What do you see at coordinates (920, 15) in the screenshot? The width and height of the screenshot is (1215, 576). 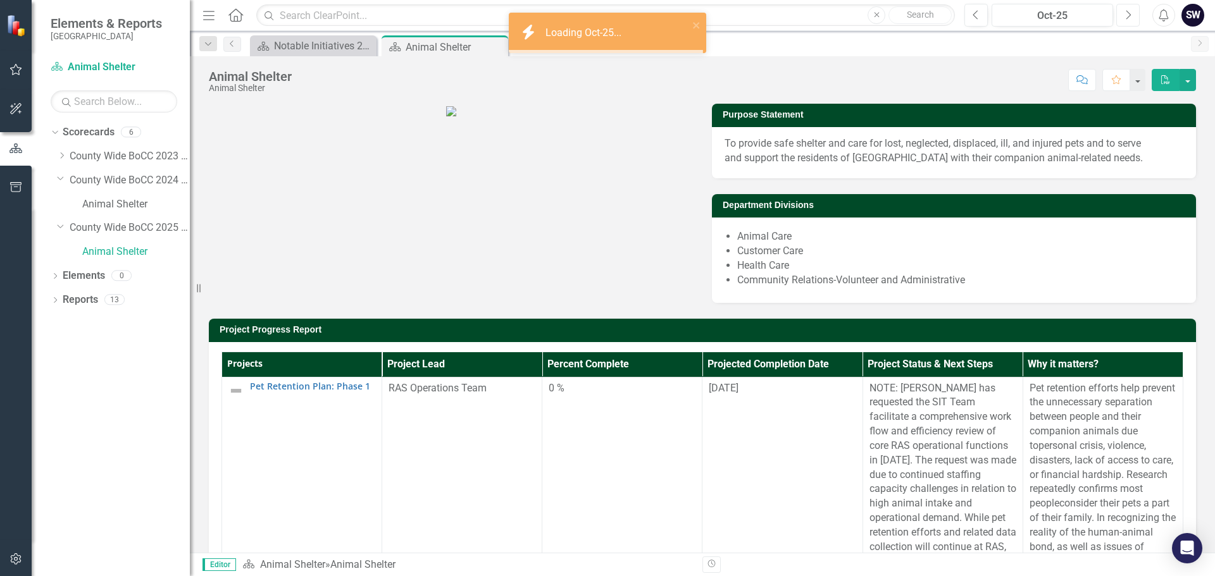 I see `button: Search` at bounding box center [920, 15].